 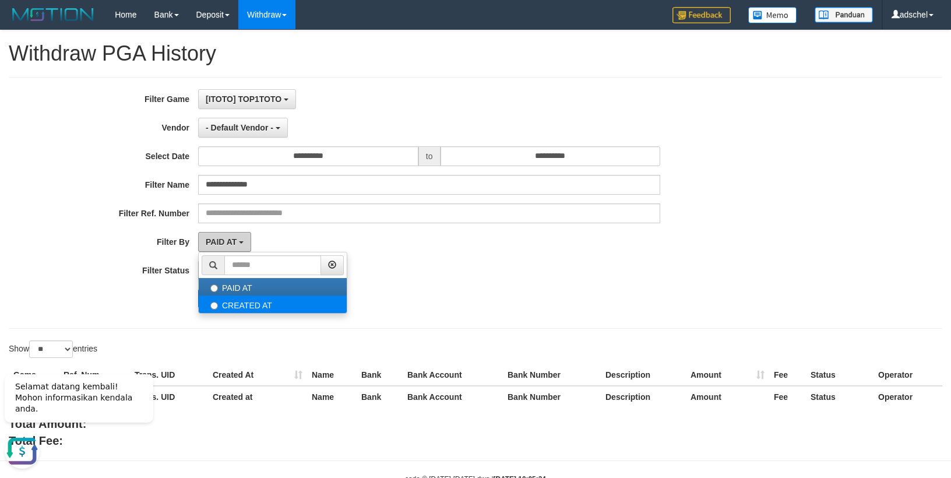 I want to click on label: PAID AT, so click(x=273, y=287).